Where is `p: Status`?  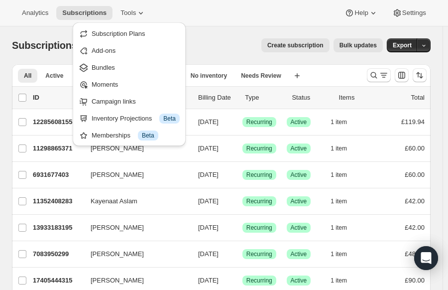 p: Status is located at coordinates (311, 98).